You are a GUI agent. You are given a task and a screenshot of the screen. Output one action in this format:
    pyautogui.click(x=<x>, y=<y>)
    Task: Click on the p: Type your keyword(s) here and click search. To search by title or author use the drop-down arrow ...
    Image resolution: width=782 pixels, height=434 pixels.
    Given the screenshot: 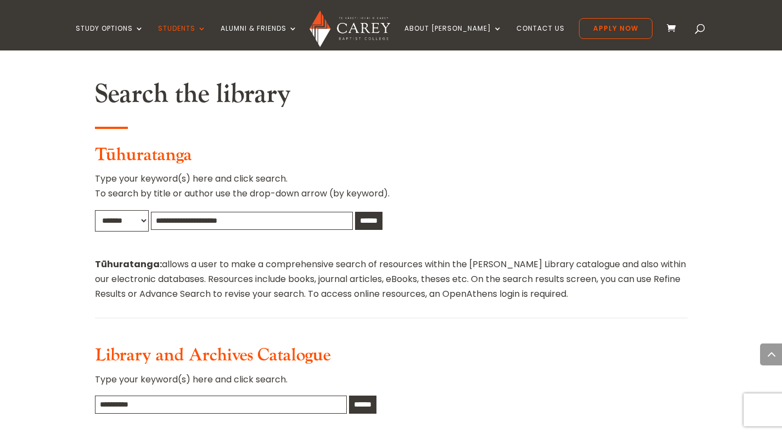 What is the action you would take?
    pyautogui.click(x=391, y=190)
    